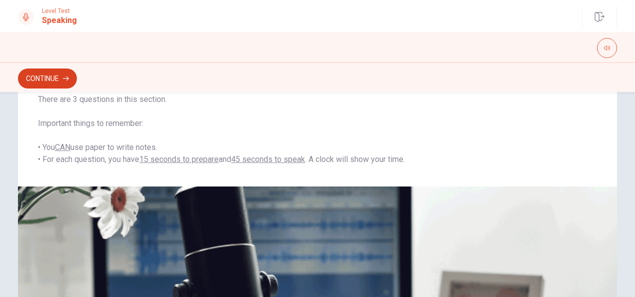  I want to click on u: 45 seconds to speak, so click(268, 159).